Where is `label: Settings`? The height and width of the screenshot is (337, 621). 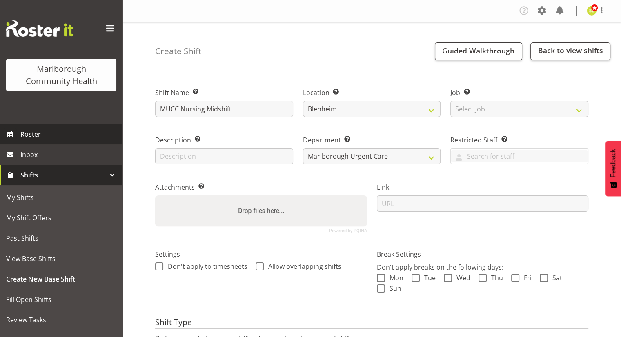
label: Settings is located at coordinates (261, 254).